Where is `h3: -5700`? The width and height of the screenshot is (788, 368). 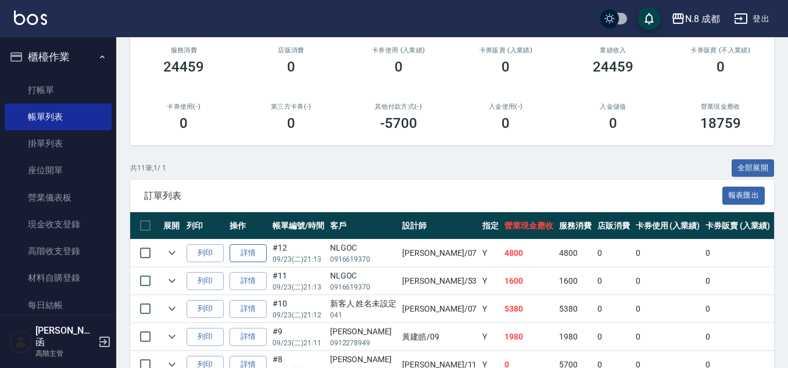
h3: -5700 is located at coordinates (399, 123).